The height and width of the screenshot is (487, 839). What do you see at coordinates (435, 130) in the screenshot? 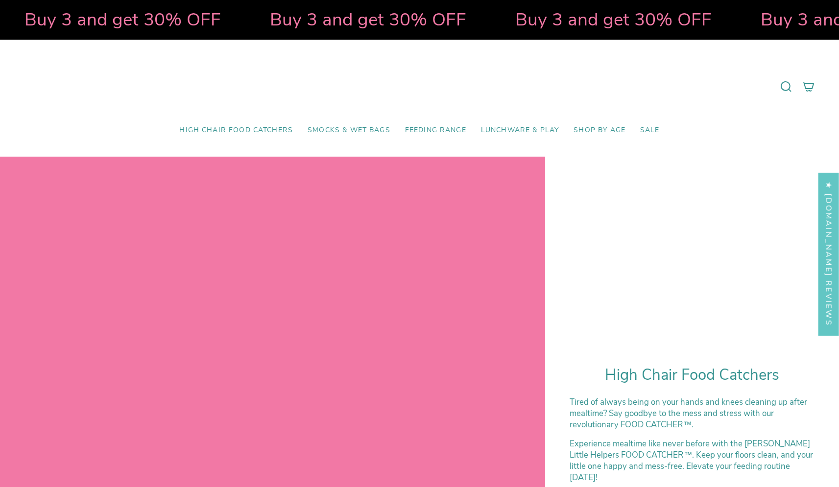
I see `div: Feeding Range` at bounding box center [435, 130].